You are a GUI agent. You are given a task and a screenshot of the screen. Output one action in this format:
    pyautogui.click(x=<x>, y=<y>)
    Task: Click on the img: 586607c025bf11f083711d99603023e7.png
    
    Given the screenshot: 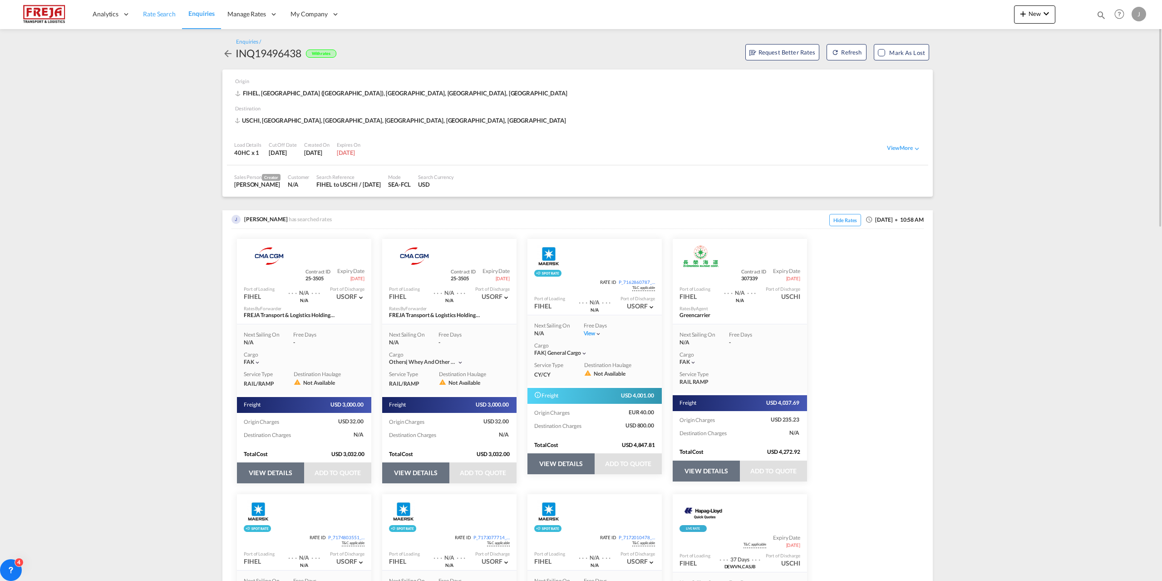 What is the action you would take?
    pyautogui.click(x=44, y=14)
    